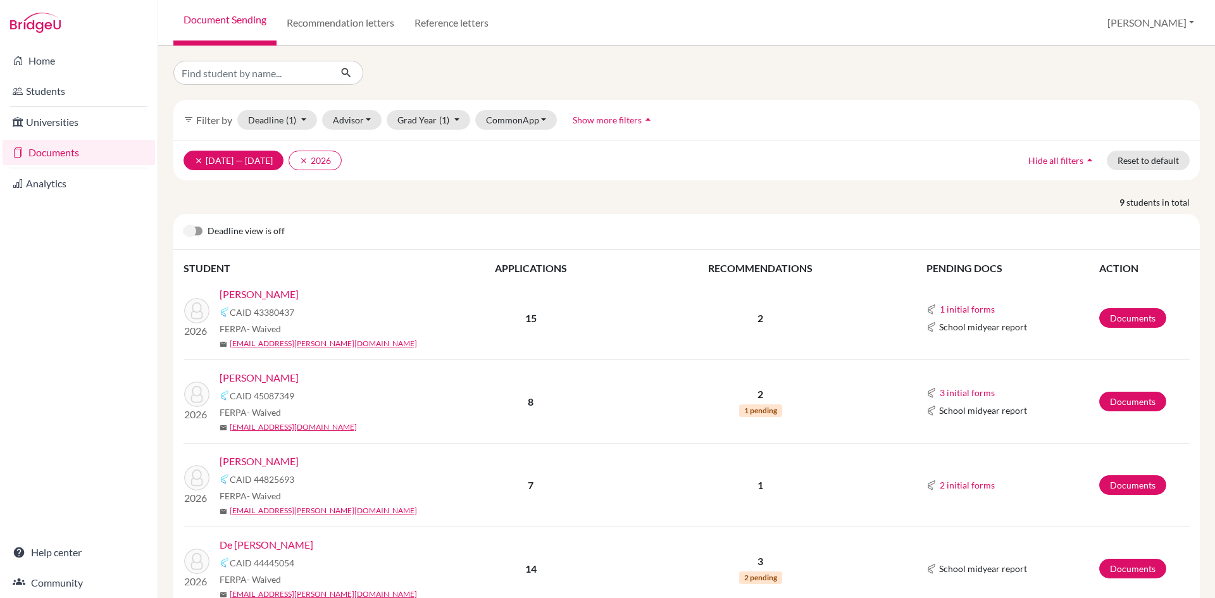  Describe the element at coordinates (78, 91) in the screenshot. I see `a: Students` at that location.